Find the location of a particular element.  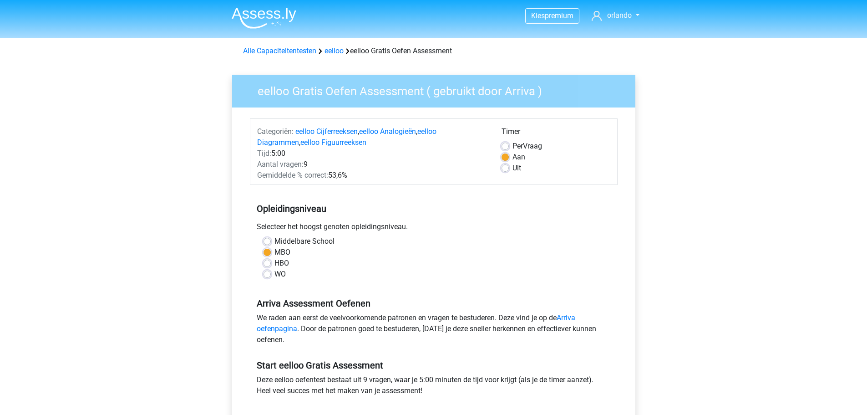

div: eelloo Gratis Oefen Assessment is located at coordinates (434, 51).